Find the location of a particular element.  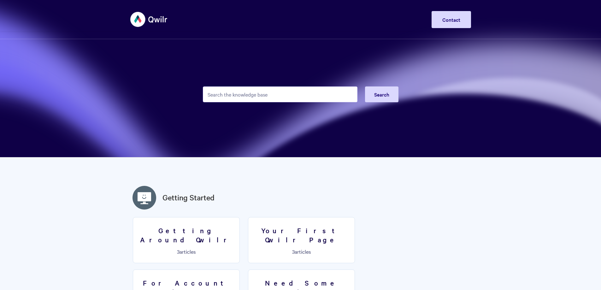

span: Search is located at coordinates (382, 94).